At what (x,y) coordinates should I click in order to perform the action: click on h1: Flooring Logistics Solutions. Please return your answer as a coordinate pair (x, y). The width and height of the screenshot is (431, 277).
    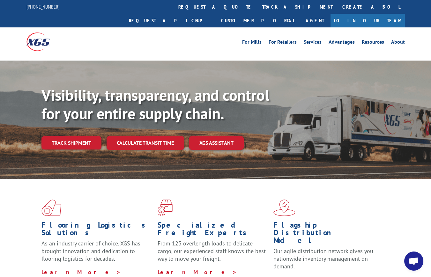
    Looking at the image, I should click on (97, 230).